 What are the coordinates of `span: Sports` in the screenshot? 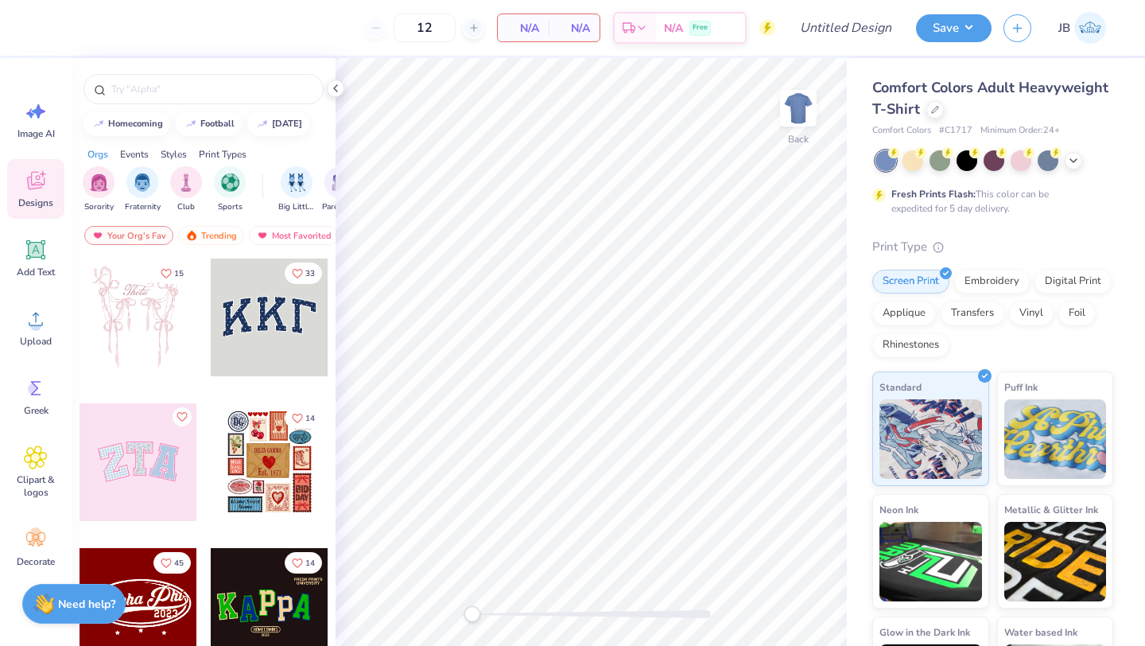 It's located at (230, 207).